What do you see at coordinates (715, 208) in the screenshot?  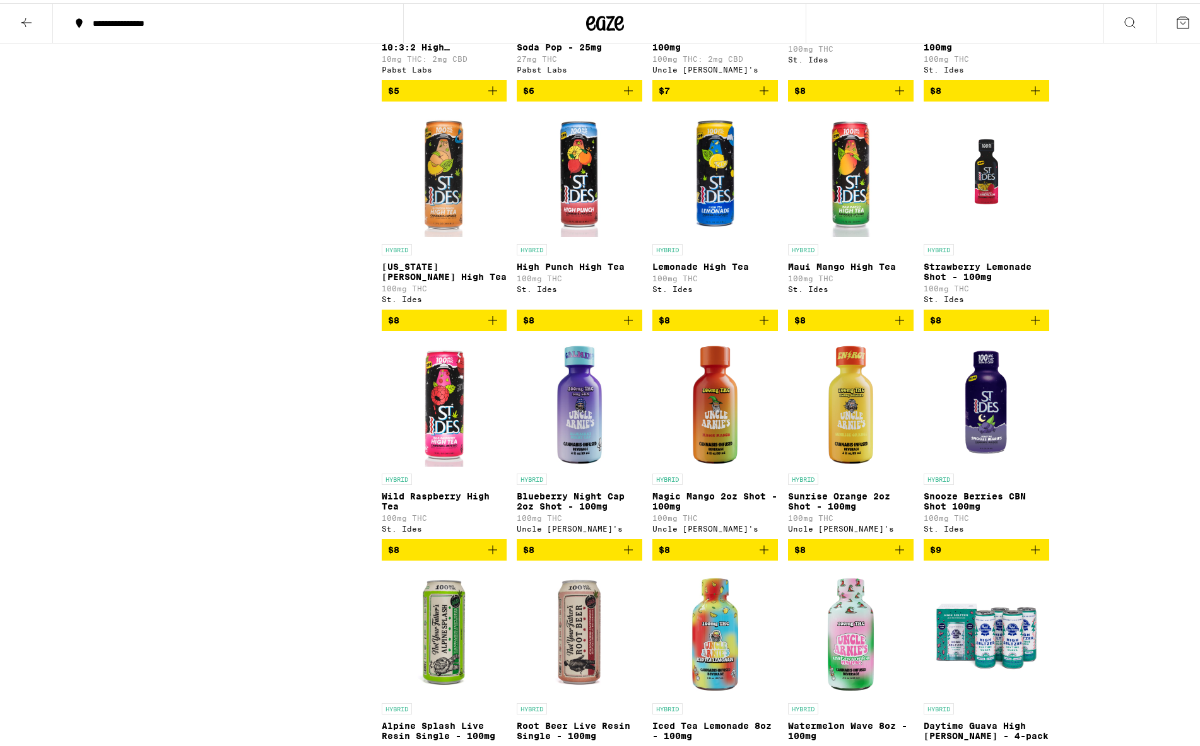 I see `a: Open page for Lemonade High Tea from St. Ides` at bounding box center [715, 208].